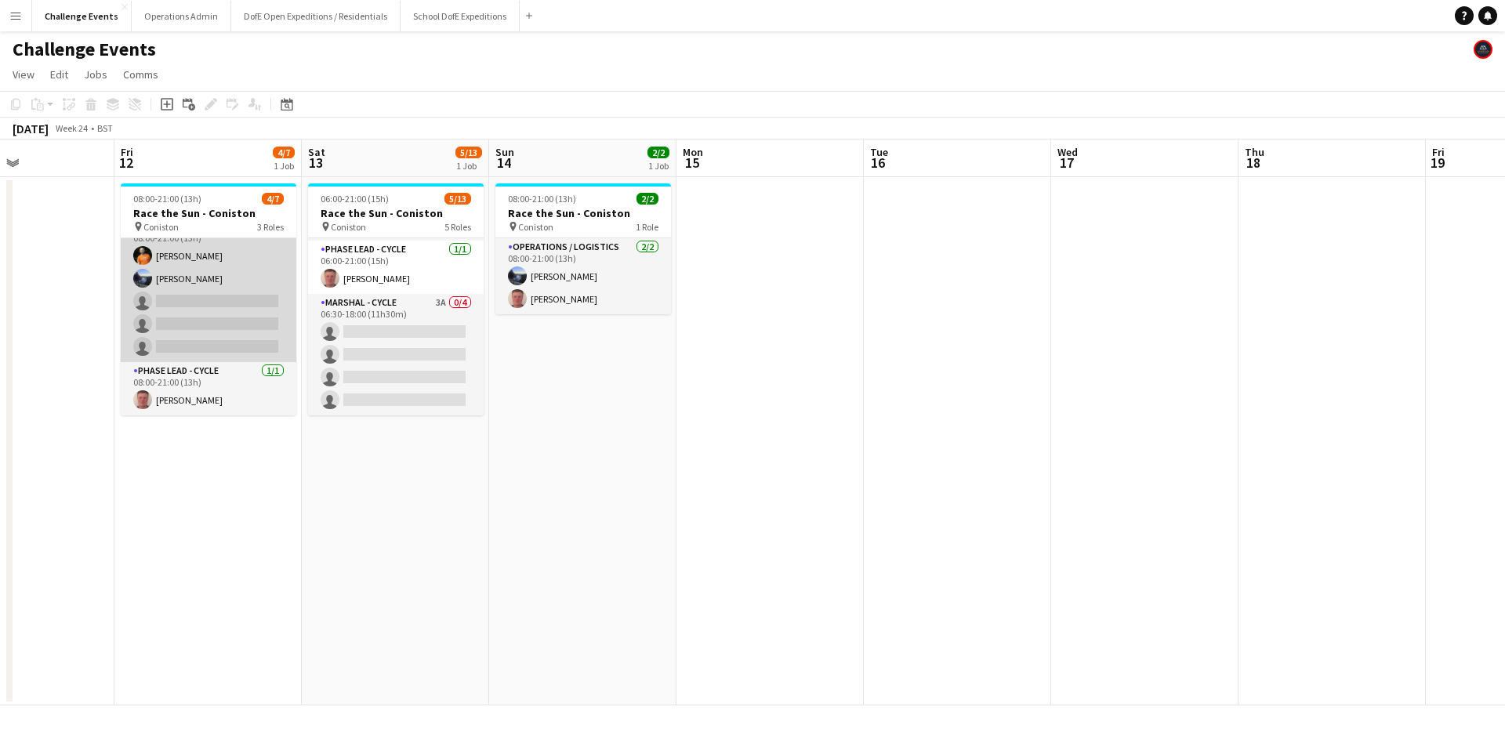 This screenshot has height=732, width=1505. Describe the element at coordinates (105, 128) in the screenshot. I see `div: BST` at that location.